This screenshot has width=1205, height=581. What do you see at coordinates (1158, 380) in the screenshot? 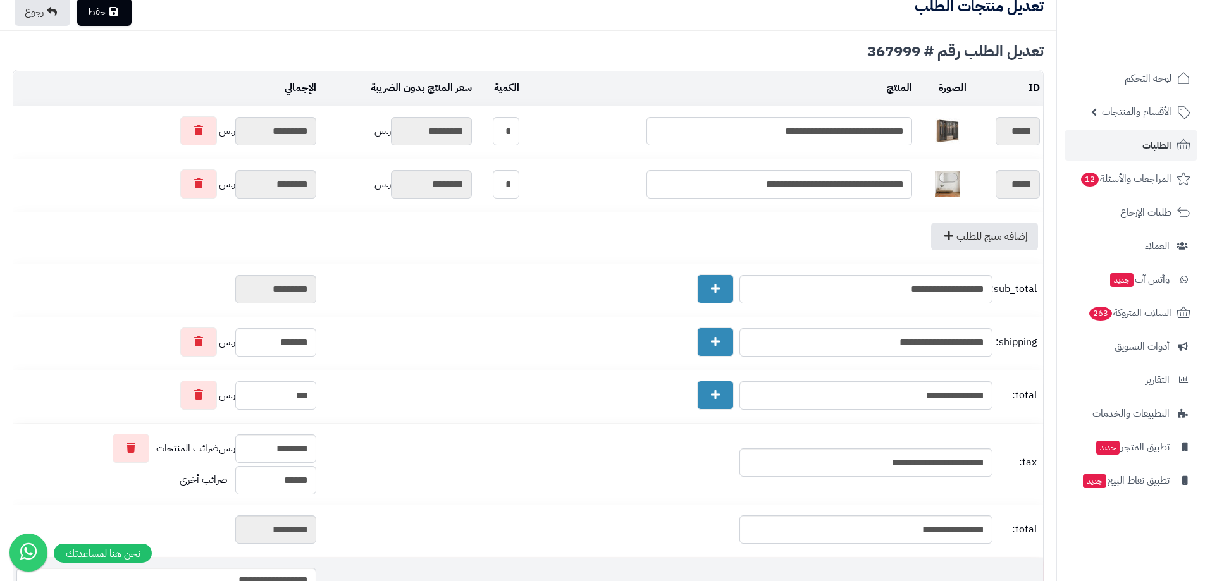
I see `span: التقارير` at bounding box center [1158, 380].